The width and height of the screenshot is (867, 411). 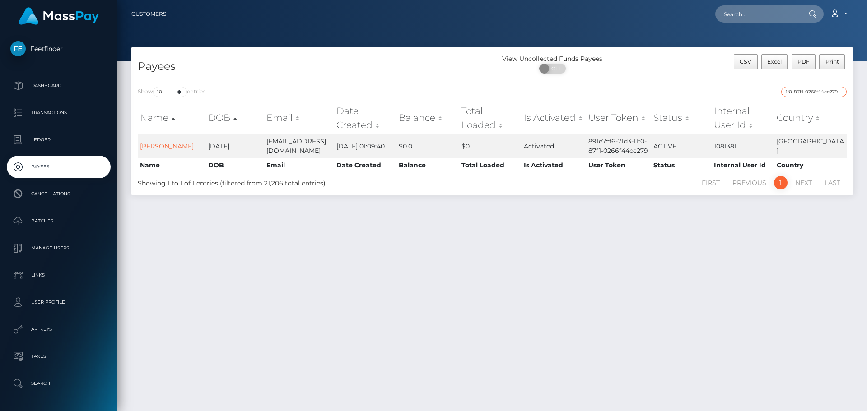 I want to click on p: Dashboard, so click(x=59, y=86).